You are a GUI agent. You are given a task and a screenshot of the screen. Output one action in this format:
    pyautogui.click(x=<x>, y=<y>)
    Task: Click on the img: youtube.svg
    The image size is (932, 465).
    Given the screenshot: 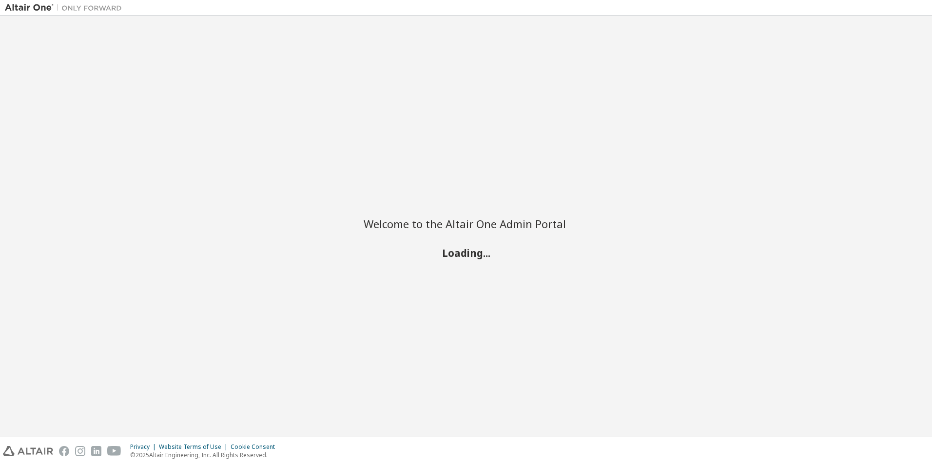 What is the action you would take?
    pyautogui.click(x=114, y=451)
    